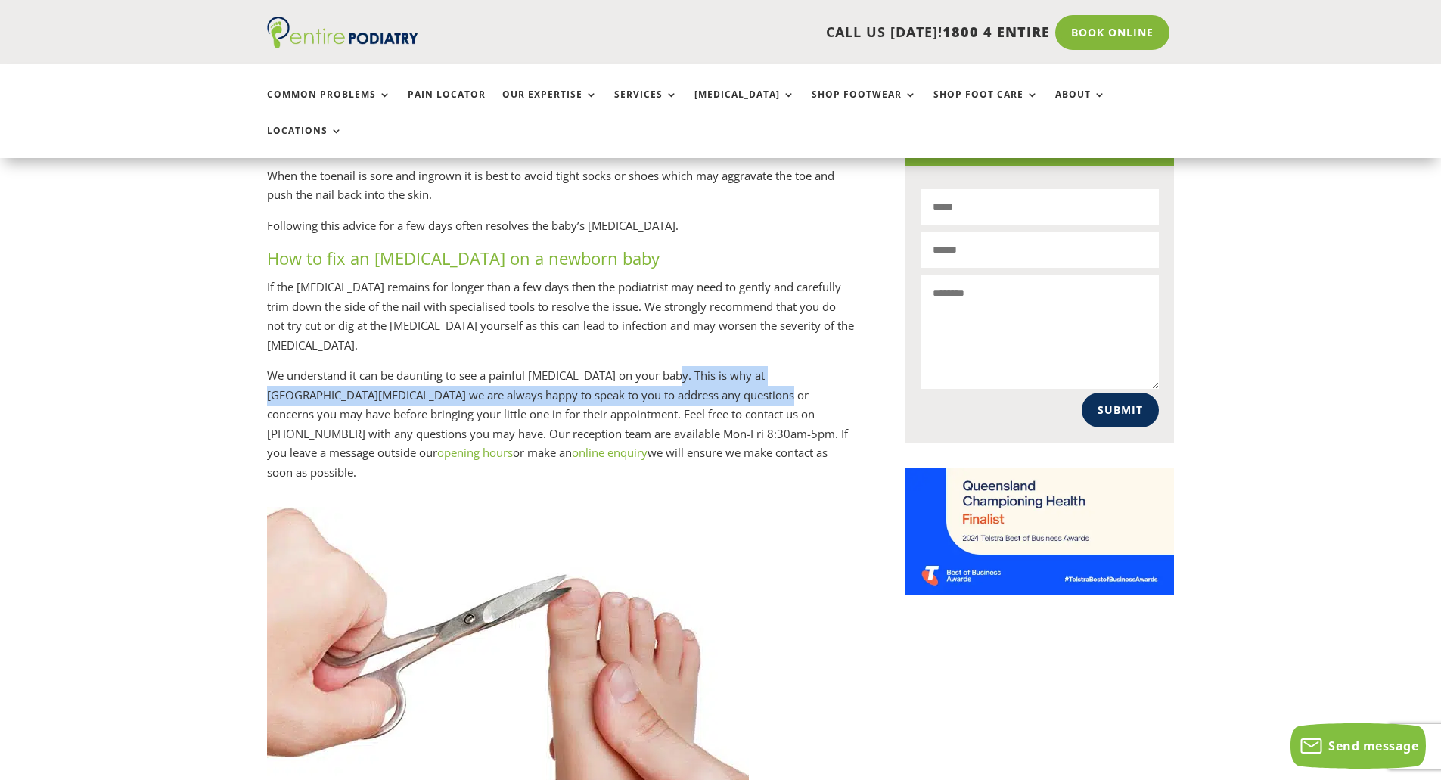 Image resolution: width=1441 pixels, height=780 pixels. Describe the element at coordinates (343, 33) in the screenshot. I see `img: logo (1)` at that location.